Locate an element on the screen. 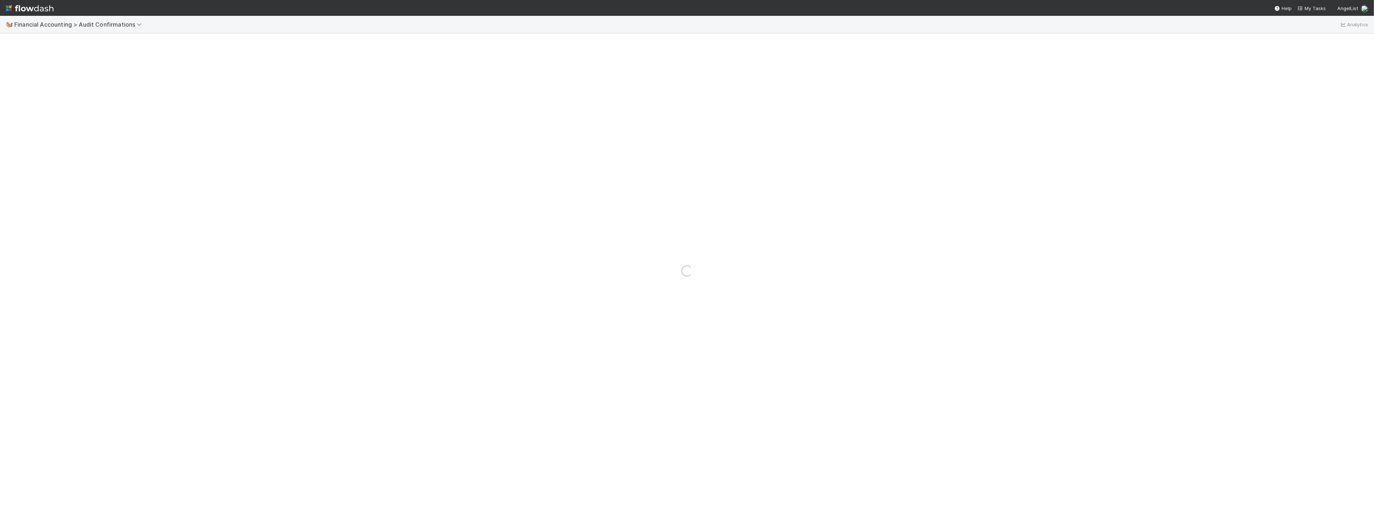  span: My Tasks is located at coordinates (1311, 8).